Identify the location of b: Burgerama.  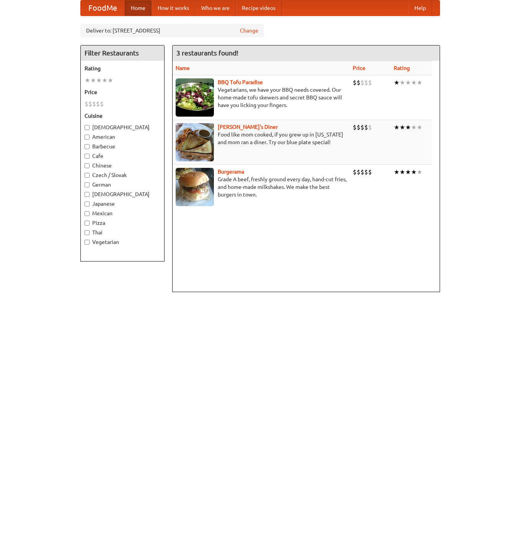
(231, 172).